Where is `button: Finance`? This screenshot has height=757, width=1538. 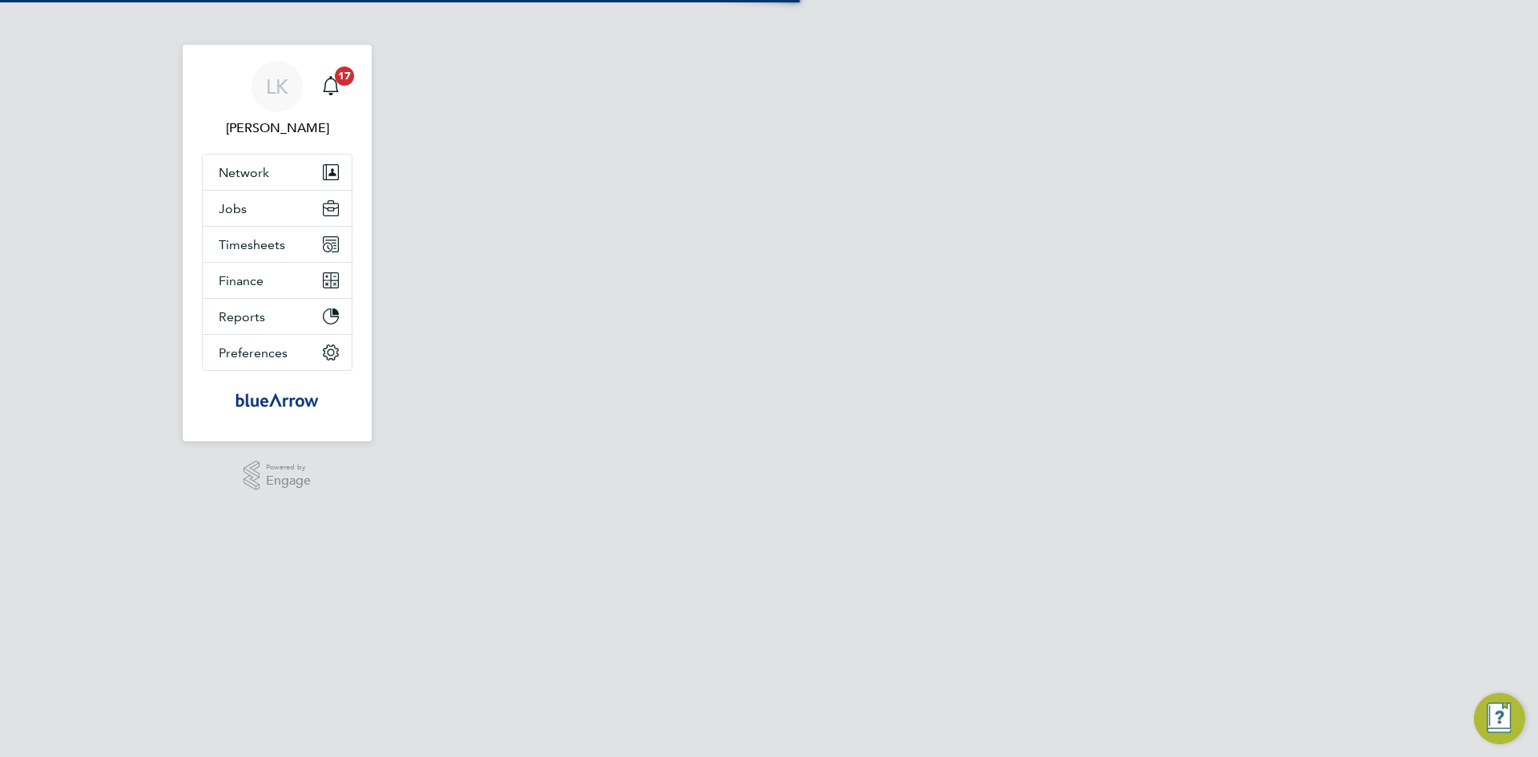
button: Finance is located at coordinates (277, 280).